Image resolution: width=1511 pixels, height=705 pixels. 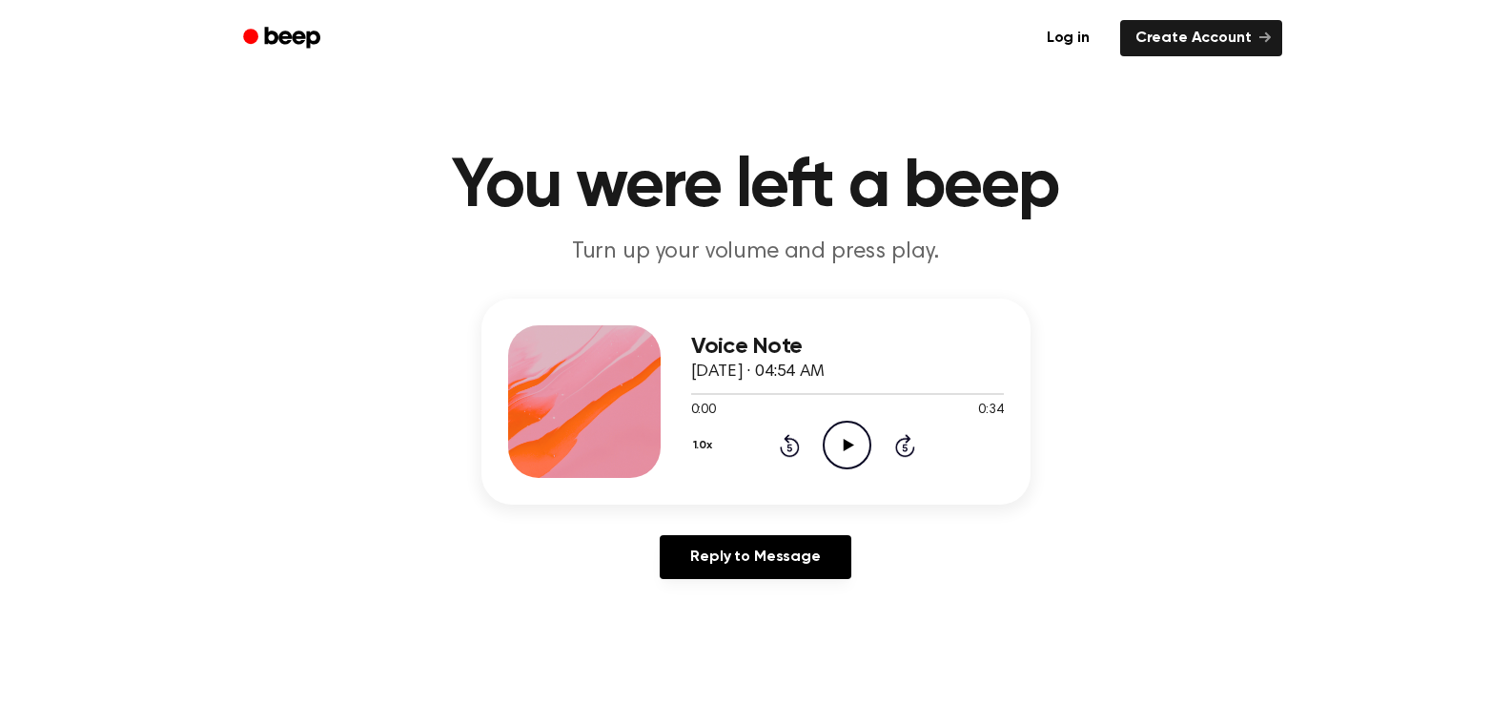 I want to click on span: 0:00, so click(x=704, y=410).